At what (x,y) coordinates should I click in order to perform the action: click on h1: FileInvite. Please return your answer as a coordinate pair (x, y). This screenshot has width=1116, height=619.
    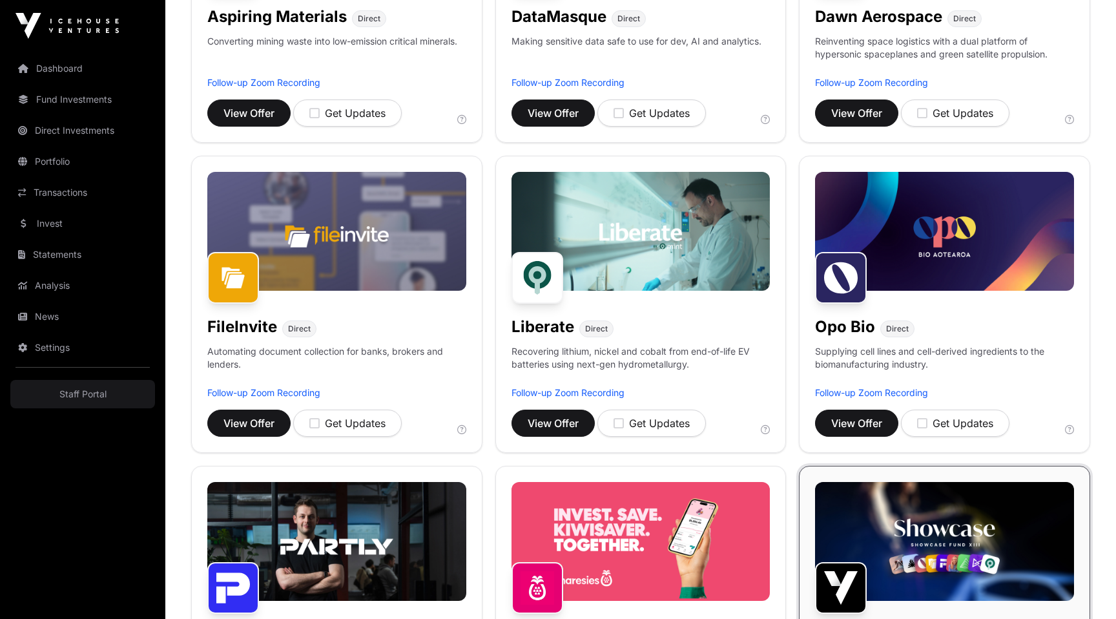
    Looking at the image, I should click on (242, 327).